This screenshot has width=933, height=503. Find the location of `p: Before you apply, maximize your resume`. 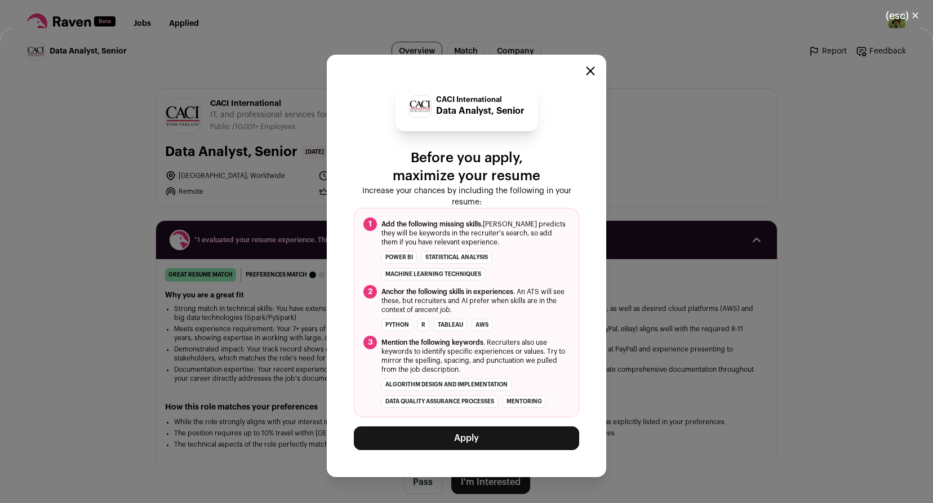

p: Before you apply, maximize your resume is located at coordinates (466, 167).